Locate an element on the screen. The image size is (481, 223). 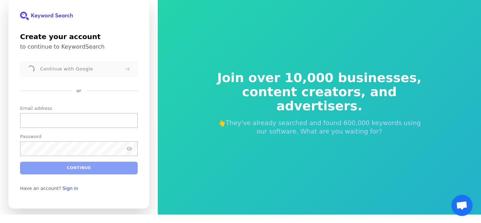
span: content creators, and advertisers. is located at coordinates (320, 99).